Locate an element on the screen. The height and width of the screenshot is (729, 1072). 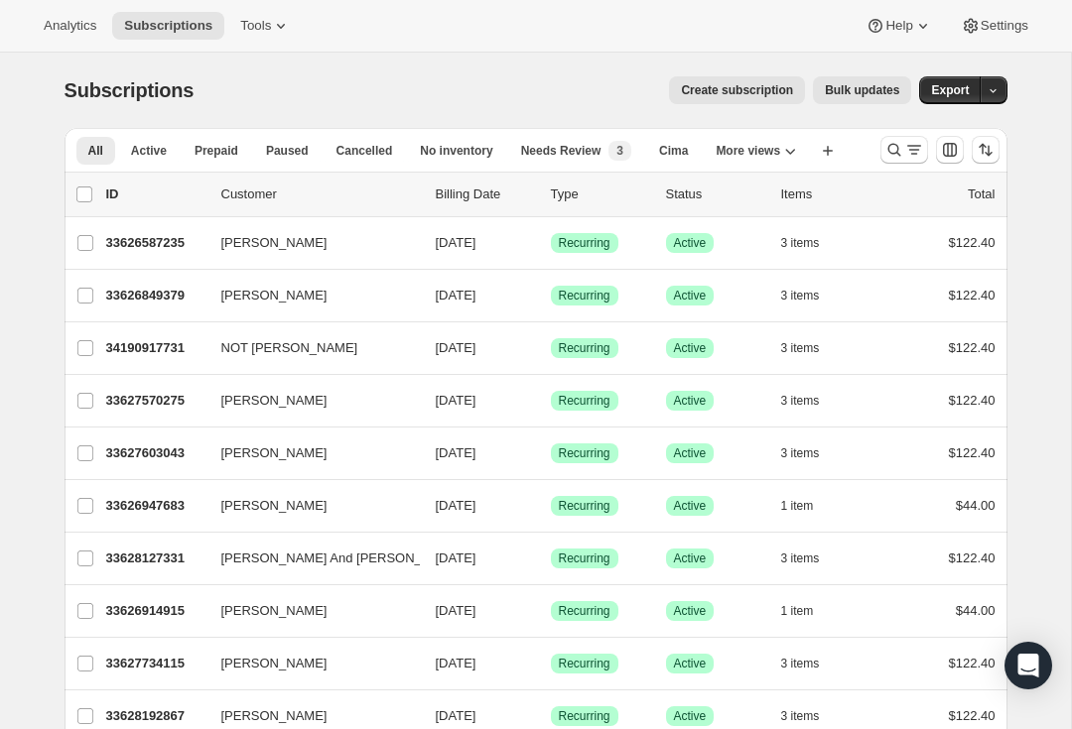
button: Analytics is located at coordinates (69, 26).